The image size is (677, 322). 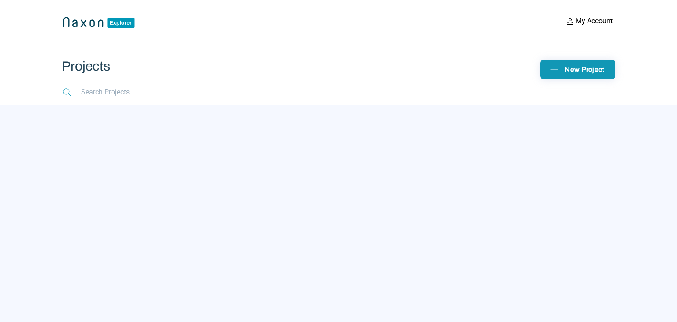 What do you see at coordinates (67, 92) in the screenshot?
I see `img: magnifying_glass.png` at bounding box center [67, 92].